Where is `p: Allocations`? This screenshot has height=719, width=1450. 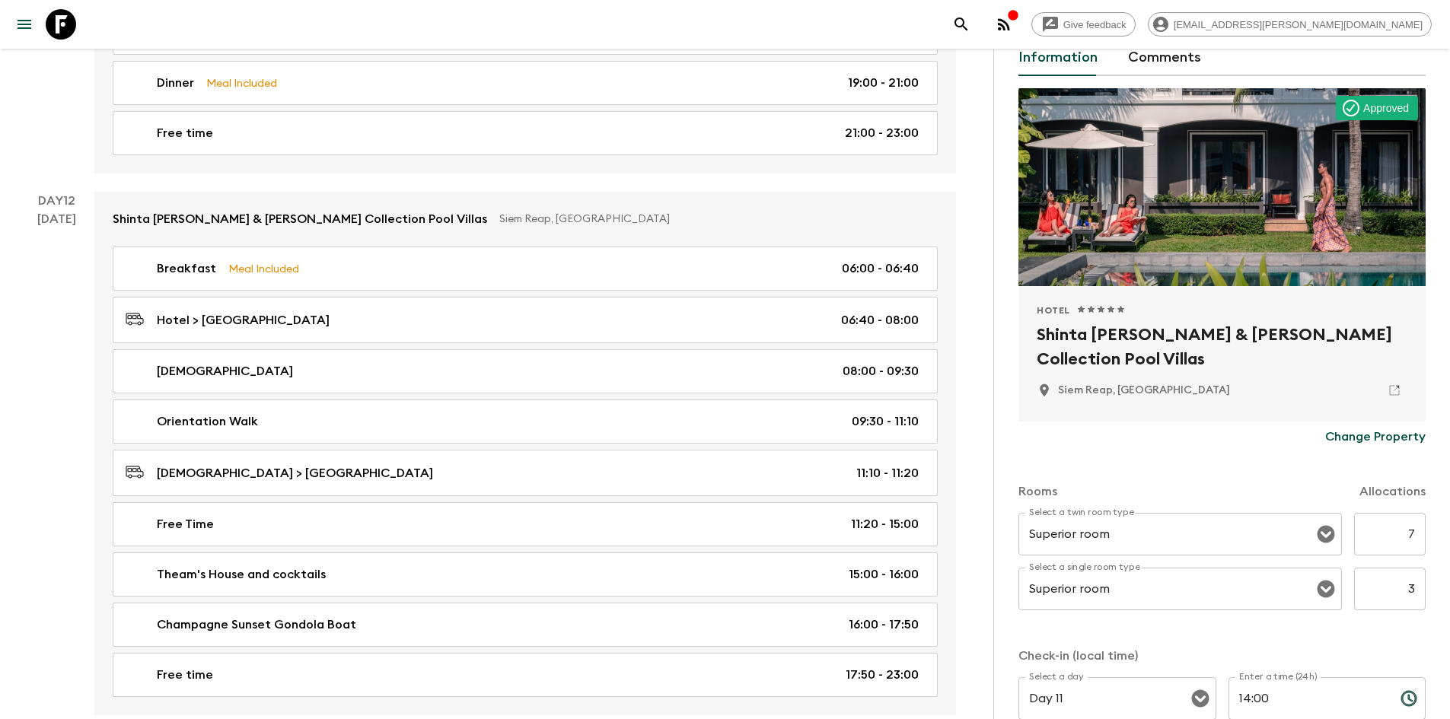 p: Allocations is located at coordinates (1392, 492).